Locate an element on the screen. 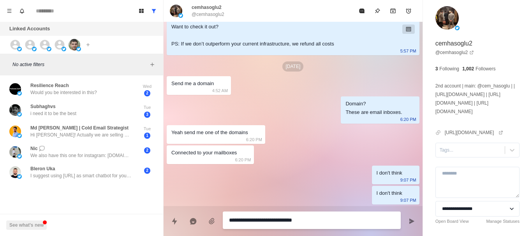 This screenshot has height=236, width=532. div: Connected to your mailboxes is located at coordinates (204, 153).